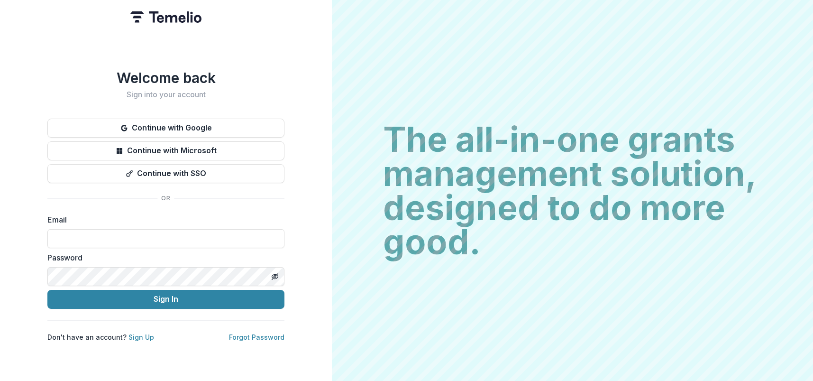 The height and width of the screenshot is (381, 813). I want to click on button: Sign In, so click(166, 299).